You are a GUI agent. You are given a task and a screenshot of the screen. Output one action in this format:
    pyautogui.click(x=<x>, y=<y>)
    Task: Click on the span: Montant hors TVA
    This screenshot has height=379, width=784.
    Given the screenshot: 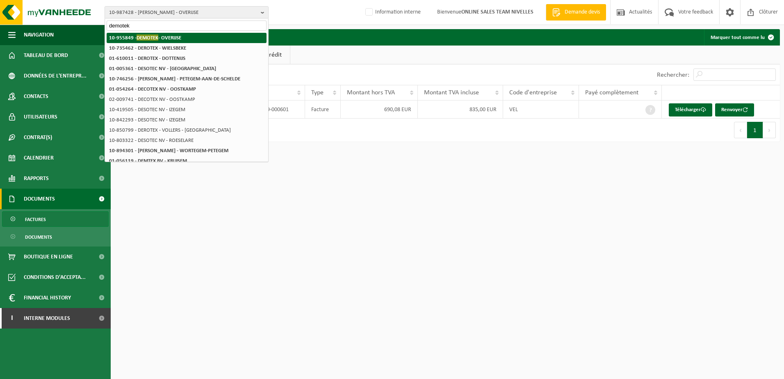 What is the action you would take?
    pyautogui.click(x=371, y=93)
    